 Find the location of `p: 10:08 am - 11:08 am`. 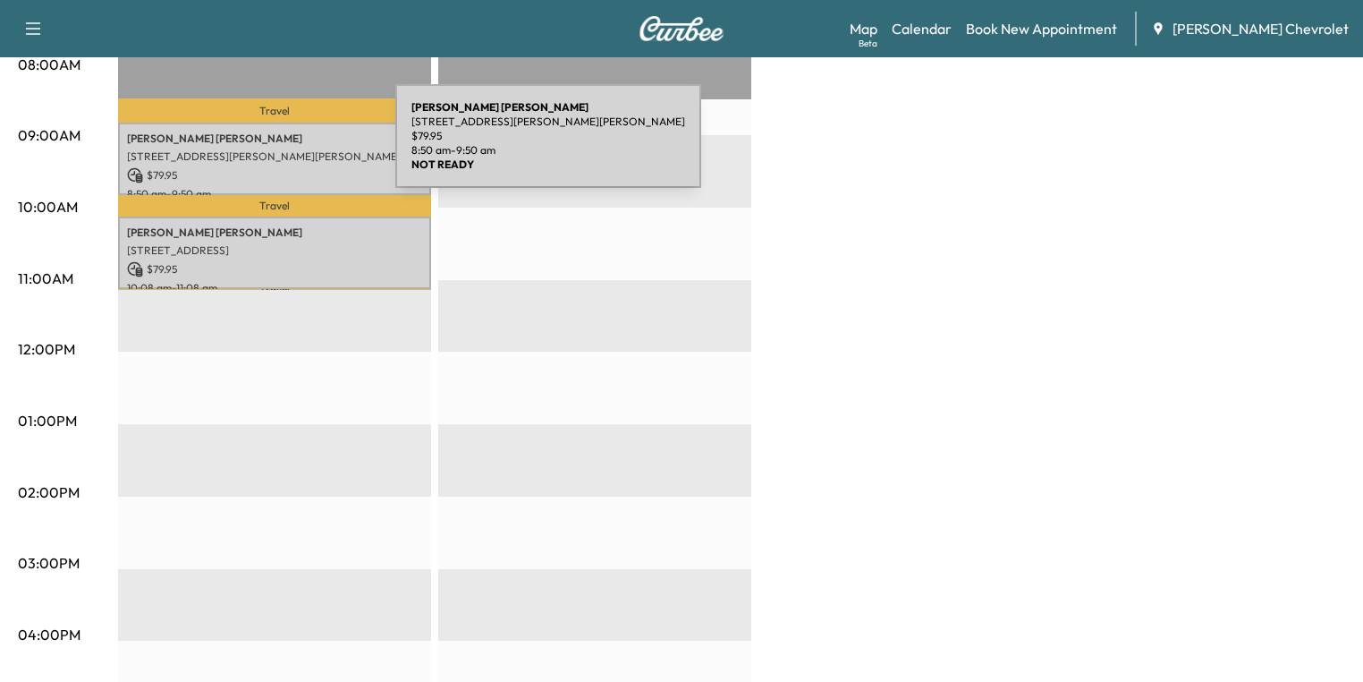

p: 10:08 am - 11:08 am is located at coordinates (275, 288).